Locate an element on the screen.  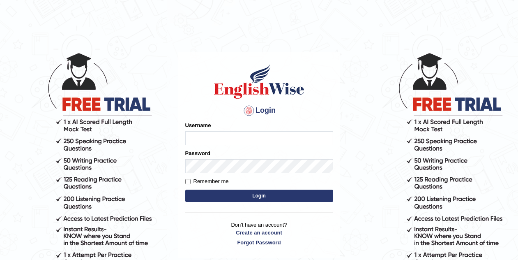
a: Create an account is located at coordinates (259, 232).